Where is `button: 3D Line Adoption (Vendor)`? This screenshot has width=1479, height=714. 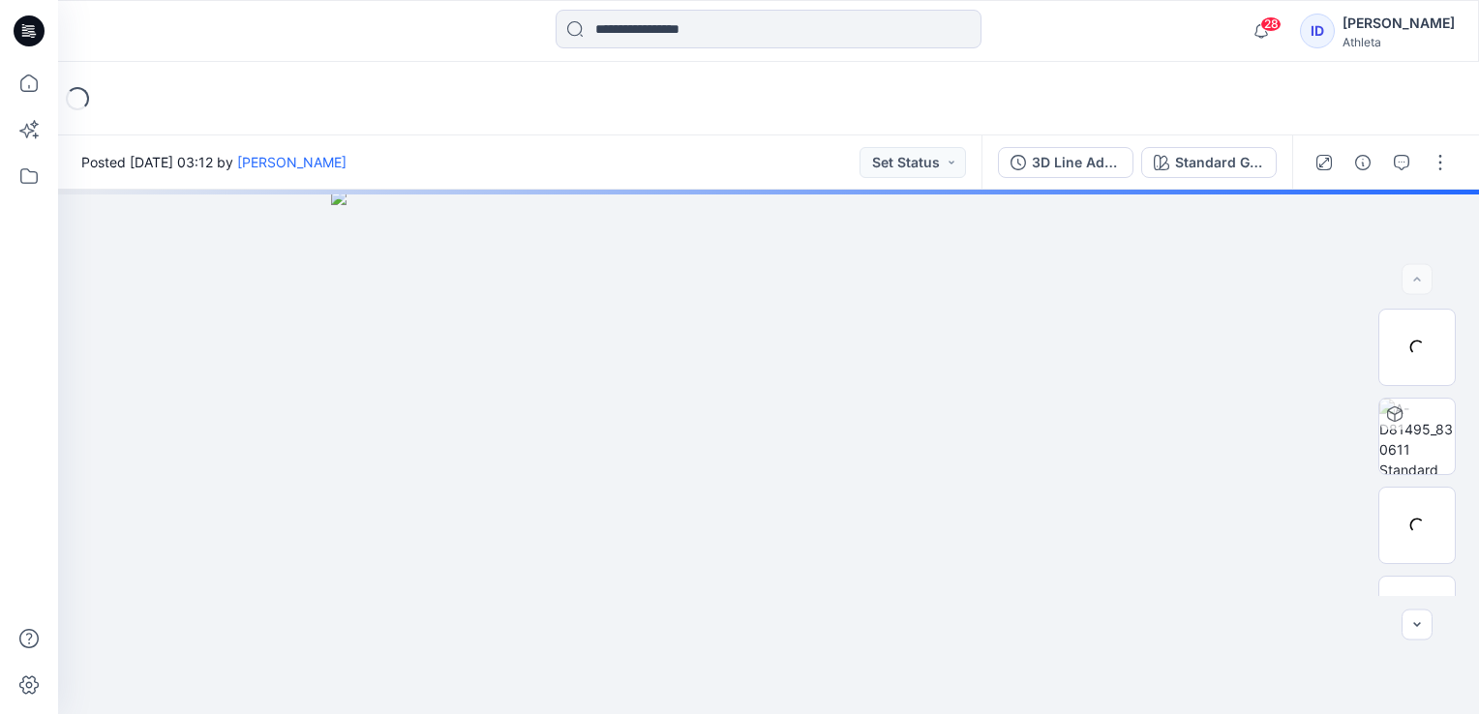 button: 3D Line Adoption (Vendor) is located at coordinates (1066, 163).